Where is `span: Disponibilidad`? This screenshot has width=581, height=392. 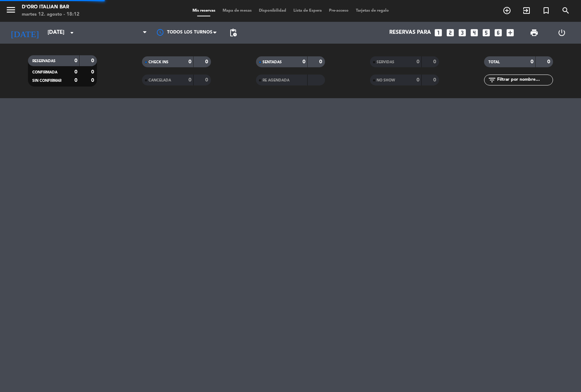 span: Disponibilidad is located at coordinates (272, 11).